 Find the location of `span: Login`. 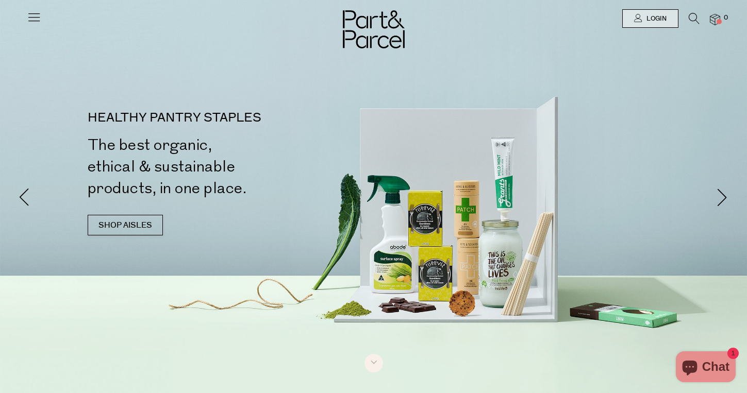

span: Login is located at coordinates (655, 19).